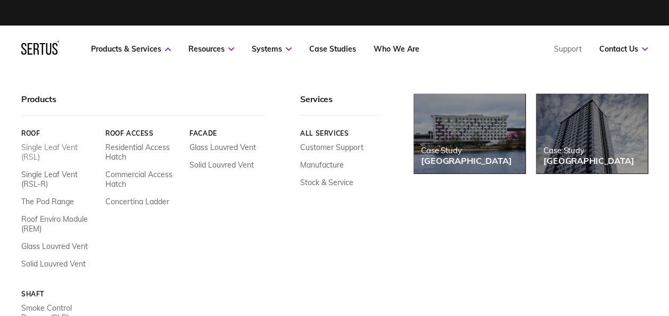 The image size is (669, 316). I want to click on a: Facade, so click(227, 133).